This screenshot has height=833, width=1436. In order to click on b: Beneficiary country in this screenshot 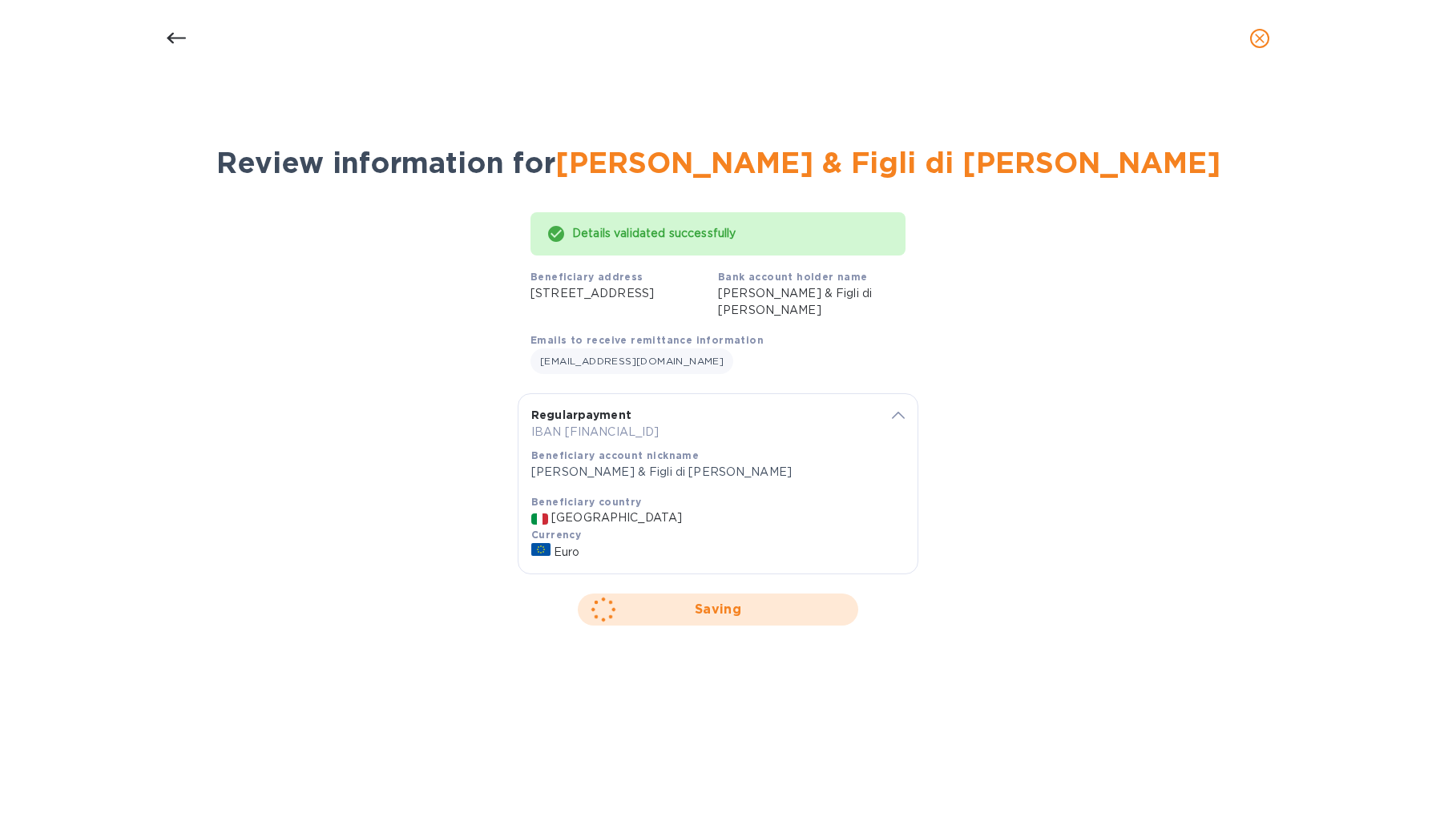, I will do `click(586, 502)`.